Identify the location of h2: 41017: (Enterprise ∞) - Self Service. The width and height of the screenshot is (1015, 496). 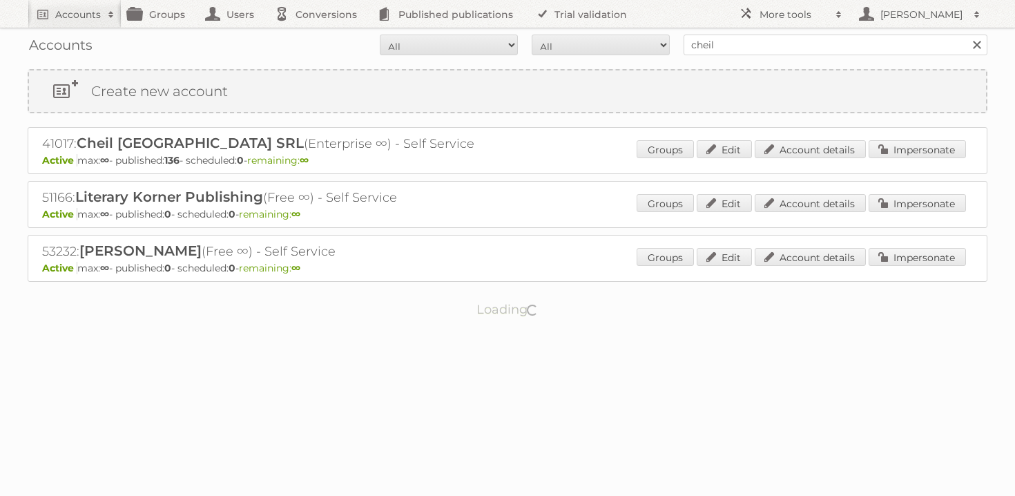
(284, 144).